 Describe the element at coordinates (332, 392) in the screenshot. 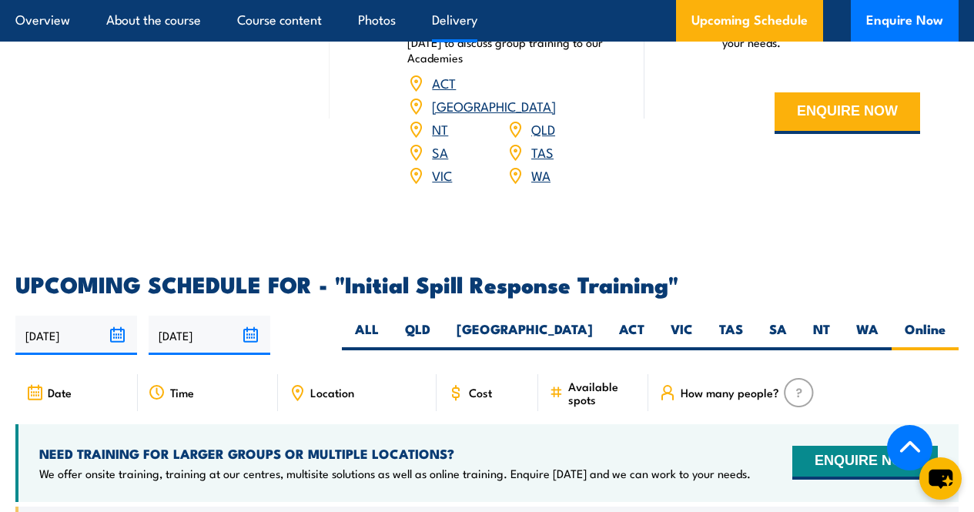

I see `span: Location` at that location.